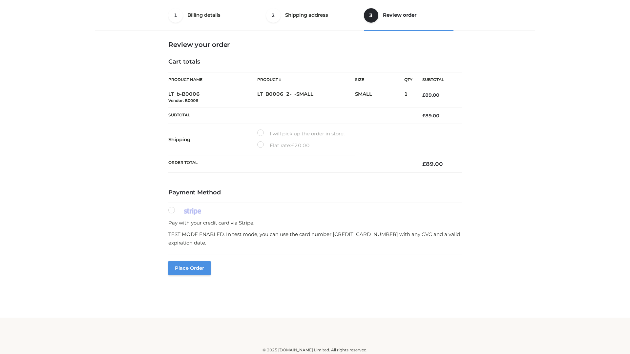 The image size is (630, 354). What do you see at coordinates (213, 97) in the screenshot?
I see `td: LT_b-B0006` at bounding box center [213, 97].